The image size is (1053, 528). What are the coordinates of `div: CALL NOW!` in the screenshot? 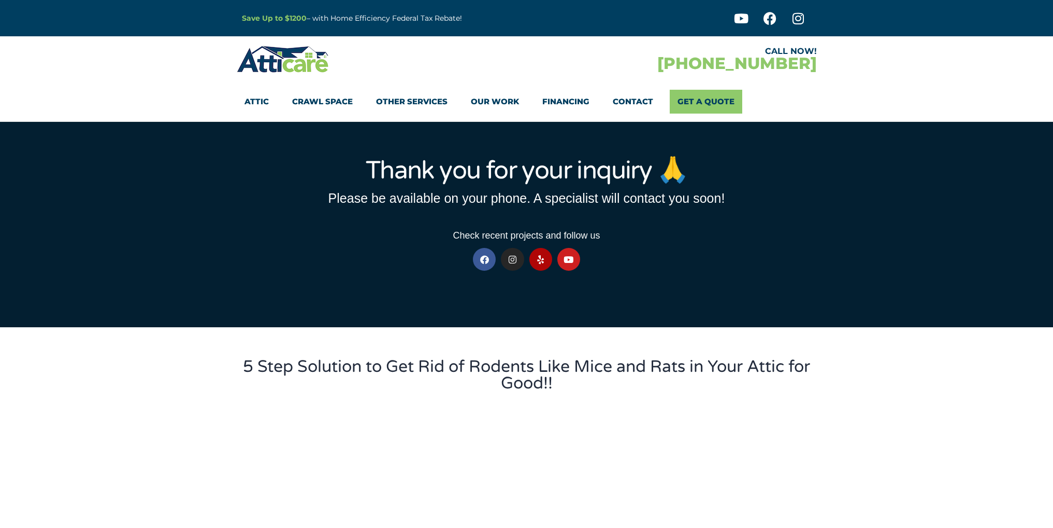 It's located at (672, 51).